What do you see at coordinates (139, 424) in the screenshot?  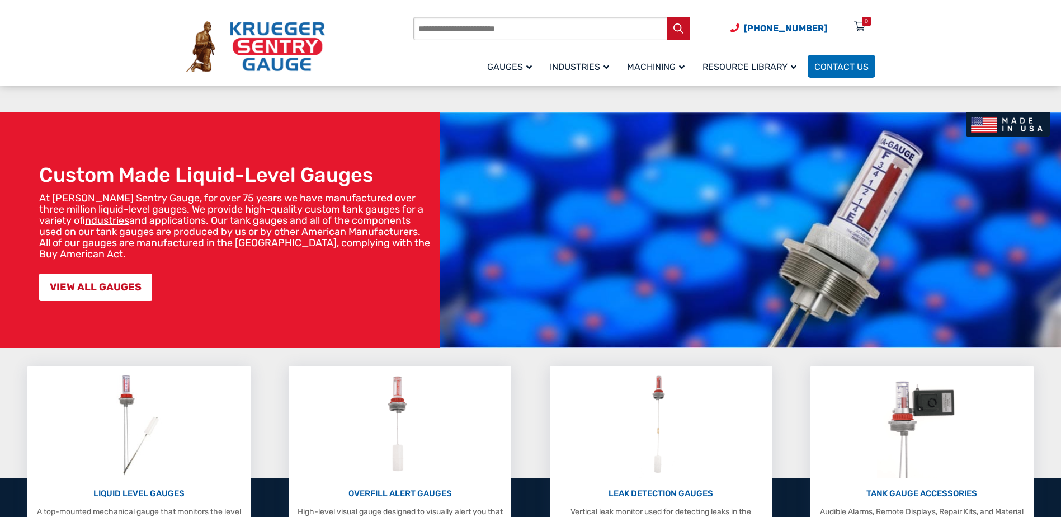 I see `img: Liquid Level Gauges` at bounding box center [139, 424].